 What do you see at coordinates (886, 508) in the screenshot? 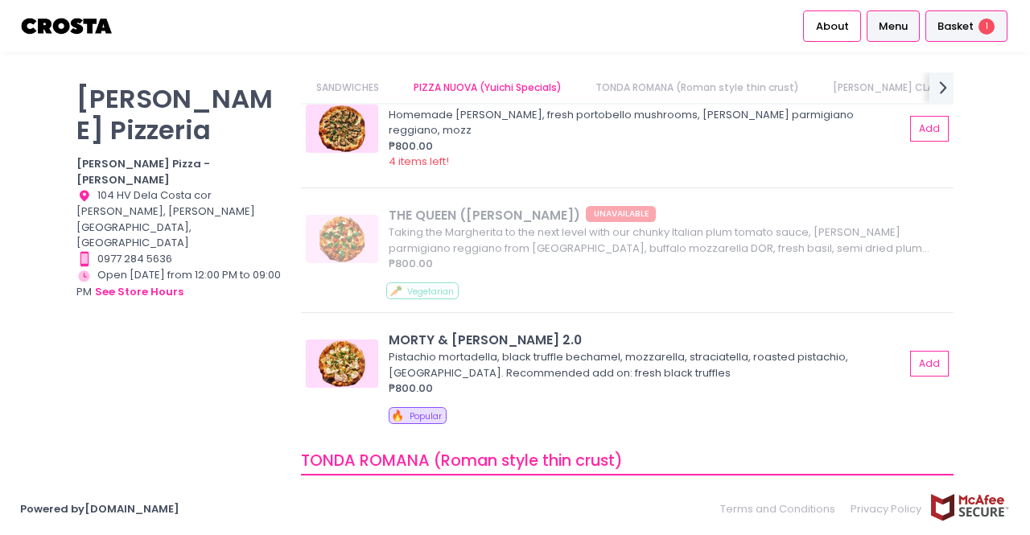
I see `a: Privacy Policy` at bounding box center [886, 508].